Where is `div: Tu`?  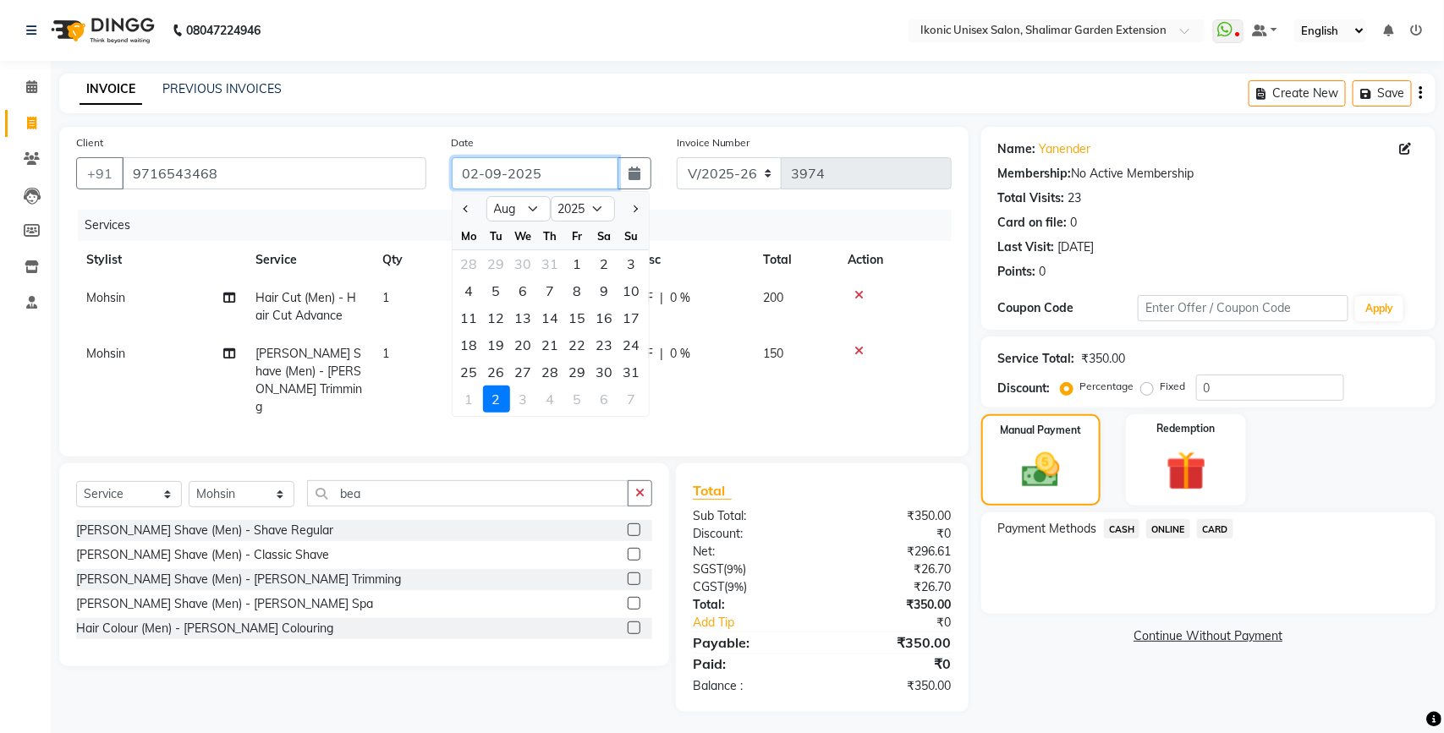 div: Tu is located at coordinates (497, 236).